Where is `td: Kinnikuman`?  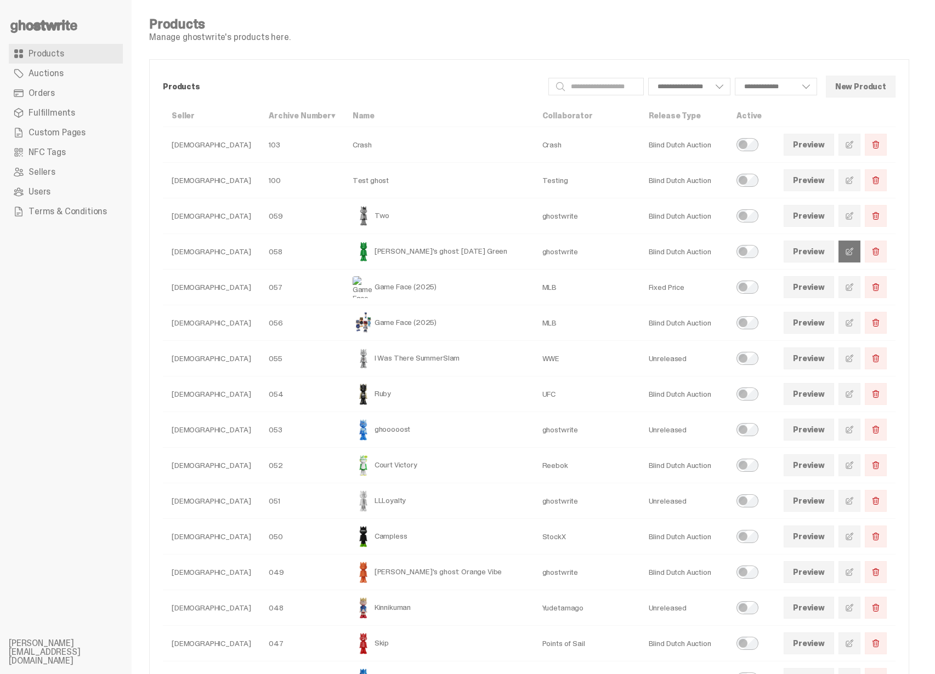 td: Kinnikuman is located at coordinates (439, 608).